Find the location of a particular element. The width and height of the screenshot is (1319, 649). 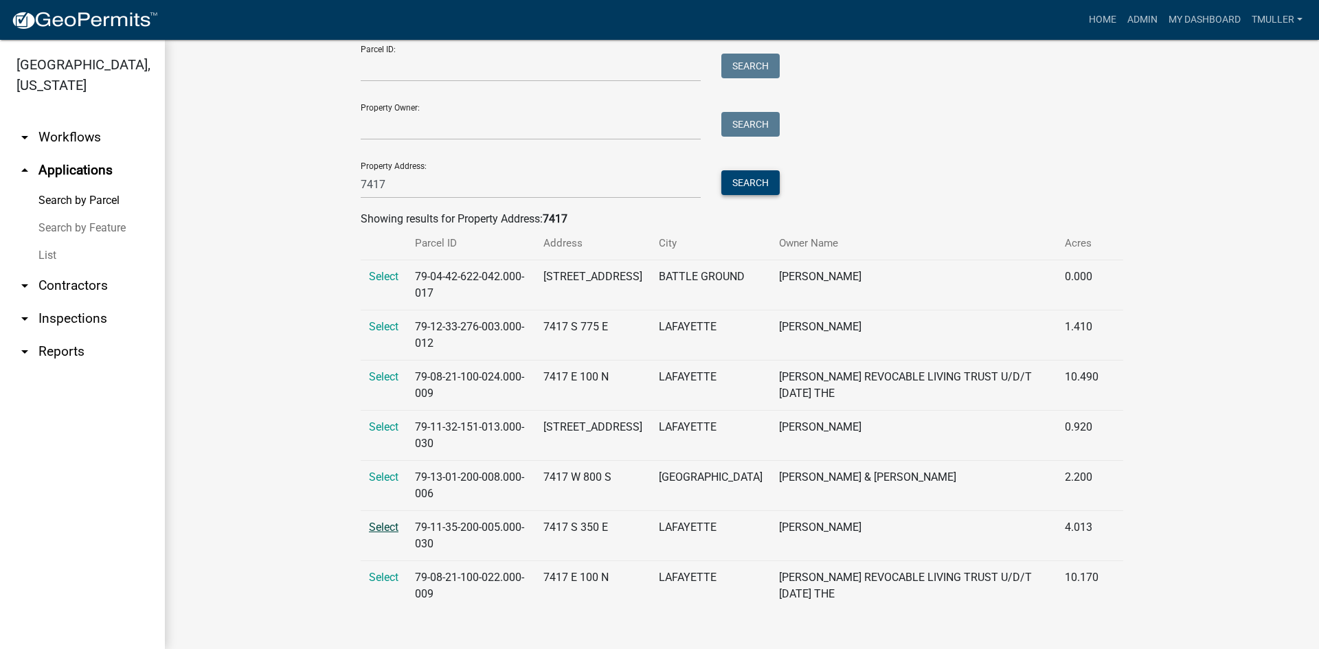

a: Tmuller is located at coordinates (1278, 20).